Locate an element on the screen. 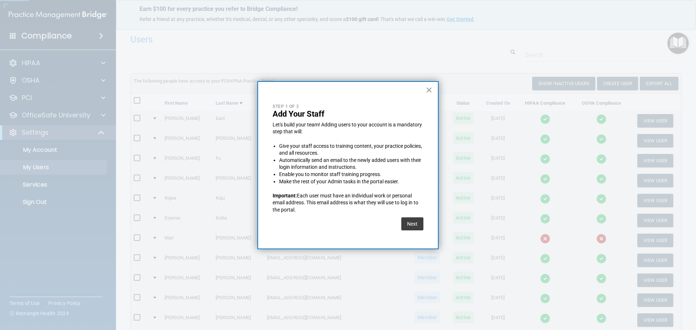 This screenshot has width=696, height=330. p: Add Your Staff is located at coordinates (348, 114).